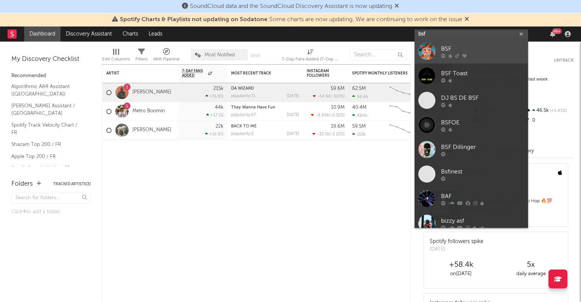  I want to click on div: 484k, so click(360, 115).